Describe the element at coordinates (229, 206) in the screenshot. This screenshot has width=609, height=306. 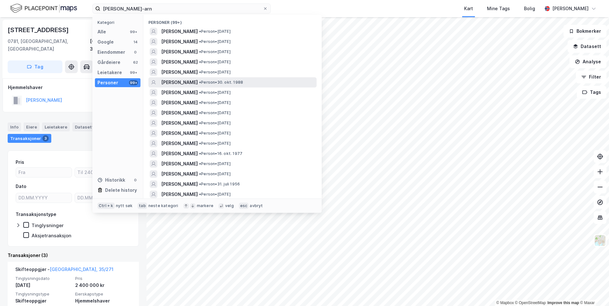
I see `div: velg` at that location.